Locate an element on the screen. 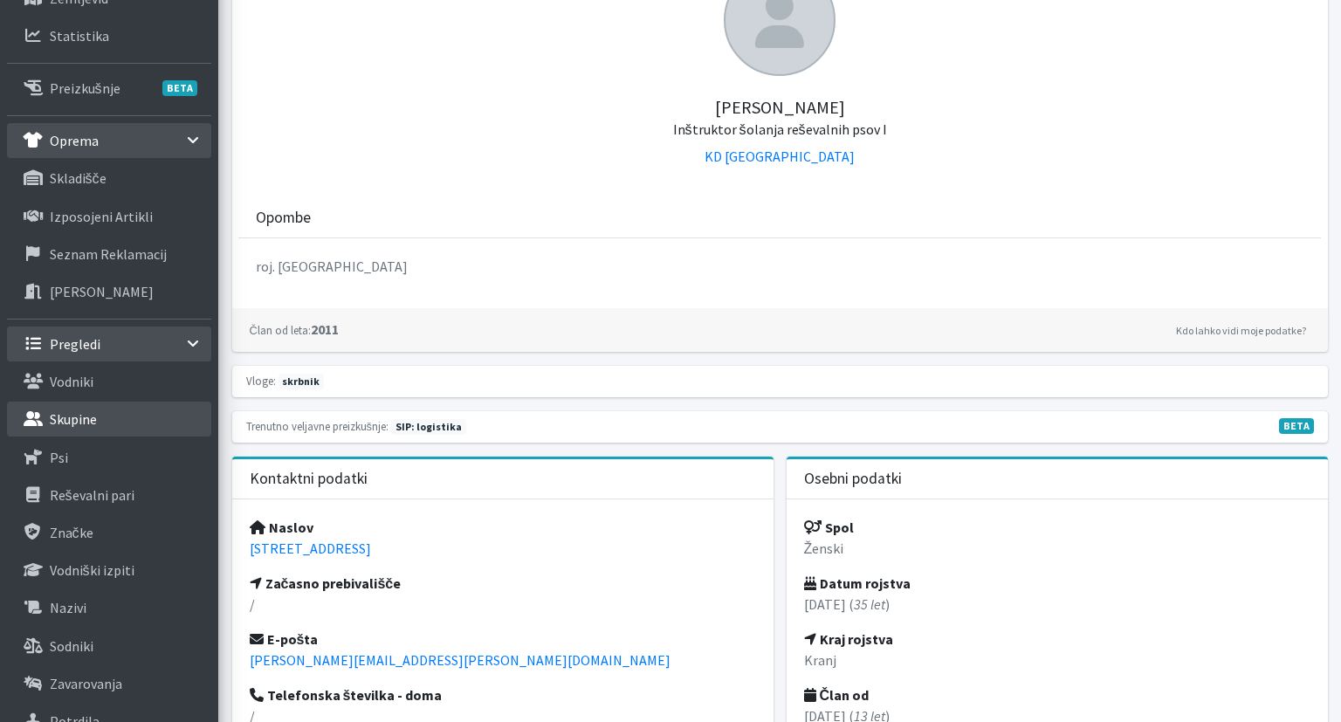 The height and width of the screenshot is (722, 1341). p: Pregledi is located at coordinates (75, 344).